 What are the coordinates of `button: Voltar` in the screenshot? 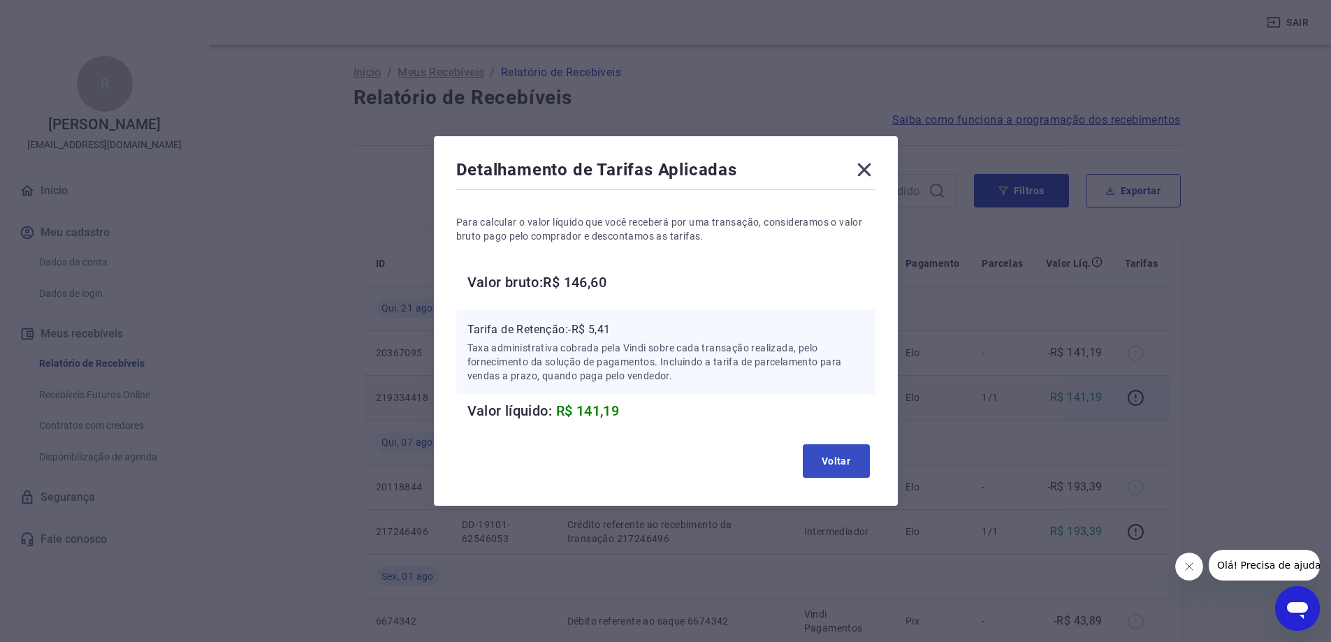 It's located at (836, 461).